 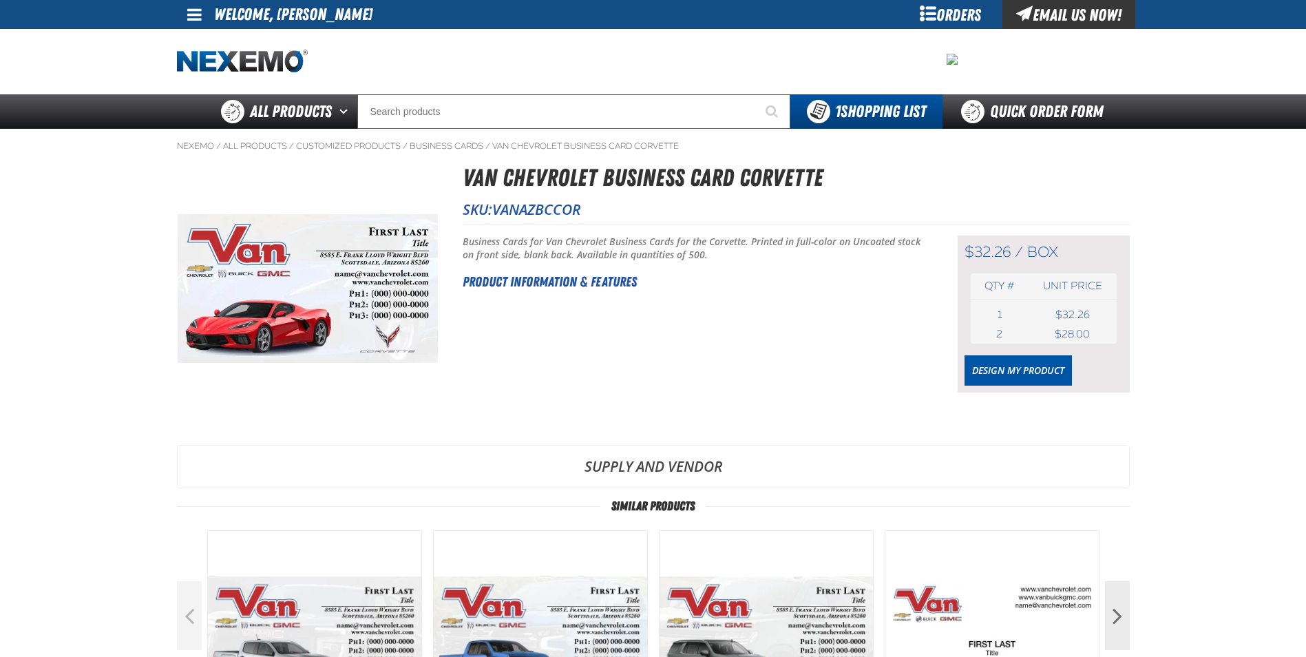 What do you see at coordinates (773, 112) in the screenshot?
I see `button: Start Searching` at bounding box center [773, 112].